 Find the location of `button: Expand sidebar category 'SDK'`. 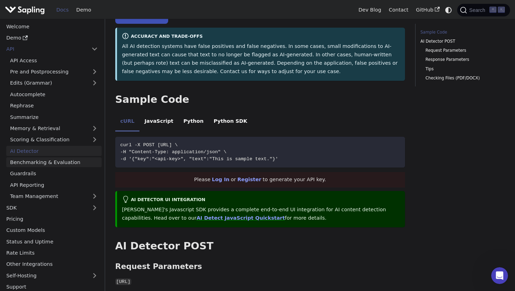

button: Expand sidebar category 'SDK' is located at coordinates (95, 208).